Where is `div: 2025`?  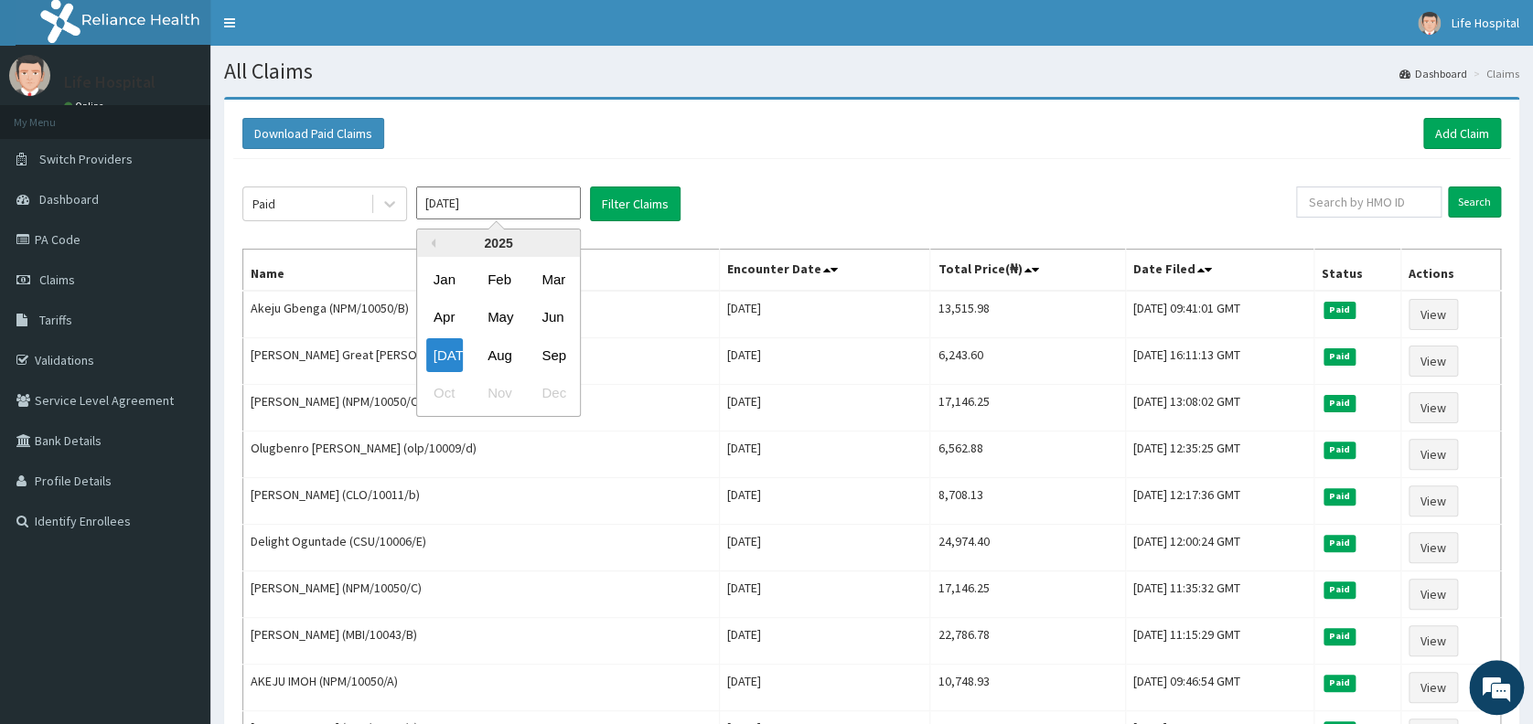 div: 2025 is located at coordinates (498, 243).